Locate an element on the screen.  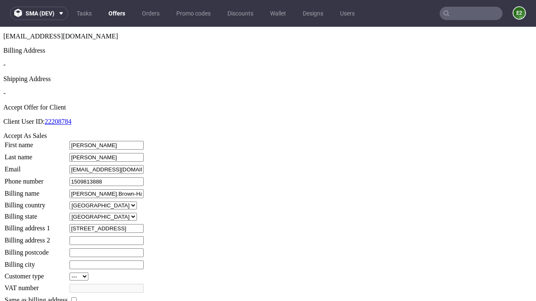
div: Billing Address is located at coordinates (268, 24).